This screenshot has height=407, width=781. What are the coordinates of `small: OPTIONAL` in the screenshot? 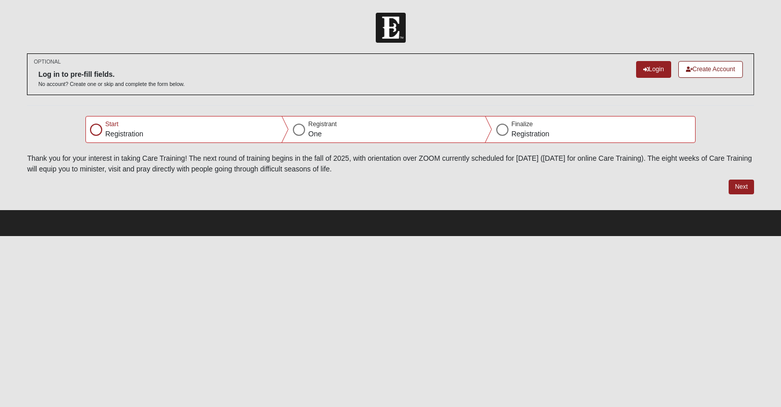 It's located at (47, 62).